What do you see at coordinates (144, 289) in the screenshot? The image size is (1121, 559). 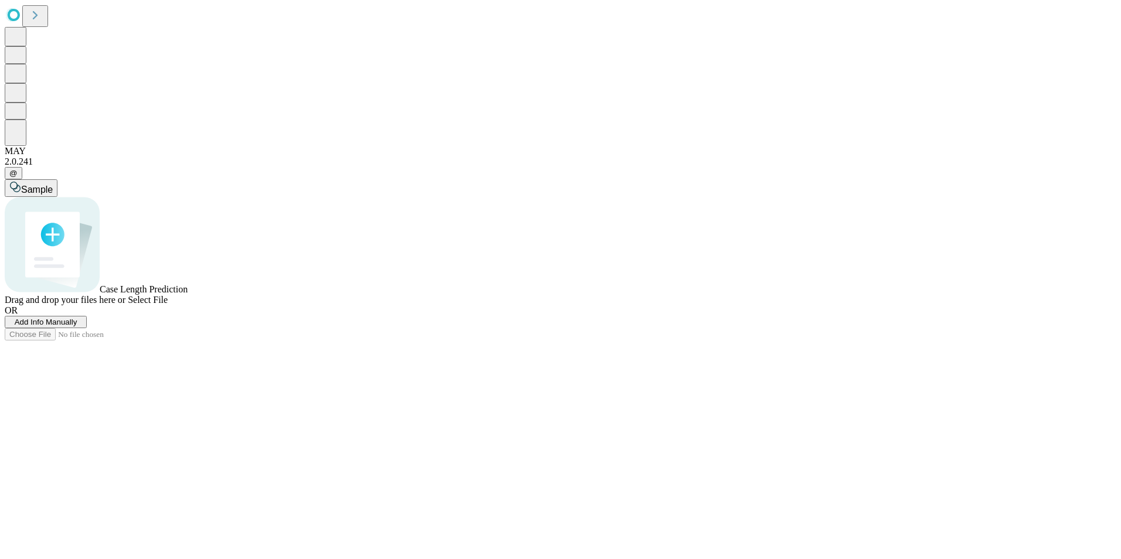 I see `span: Case Length Prediction` at bounding box center [144, 289].